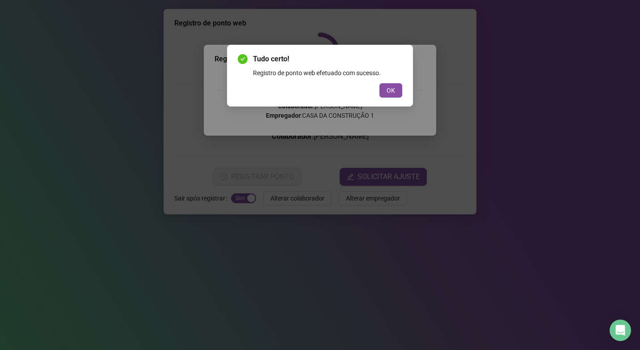 Image resolution: width=640 pixels, height=350 pixels. Describe the element at coordinates (391, 90) in the screenshot. I see `button: OK` at that location.